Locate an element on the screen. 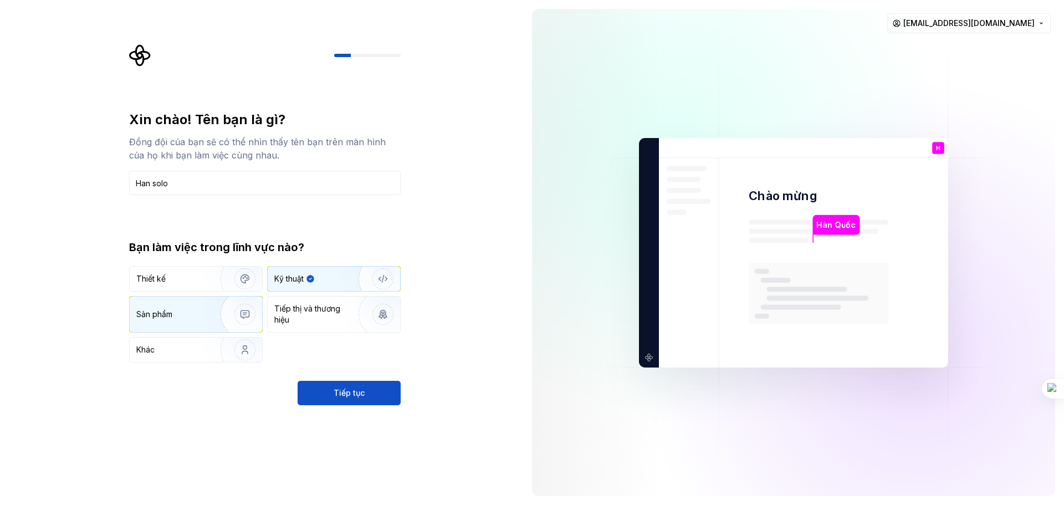 The width and height of the screenshot is (1064, 505). font: Sản phẩm is located at coordinates (154, 314).